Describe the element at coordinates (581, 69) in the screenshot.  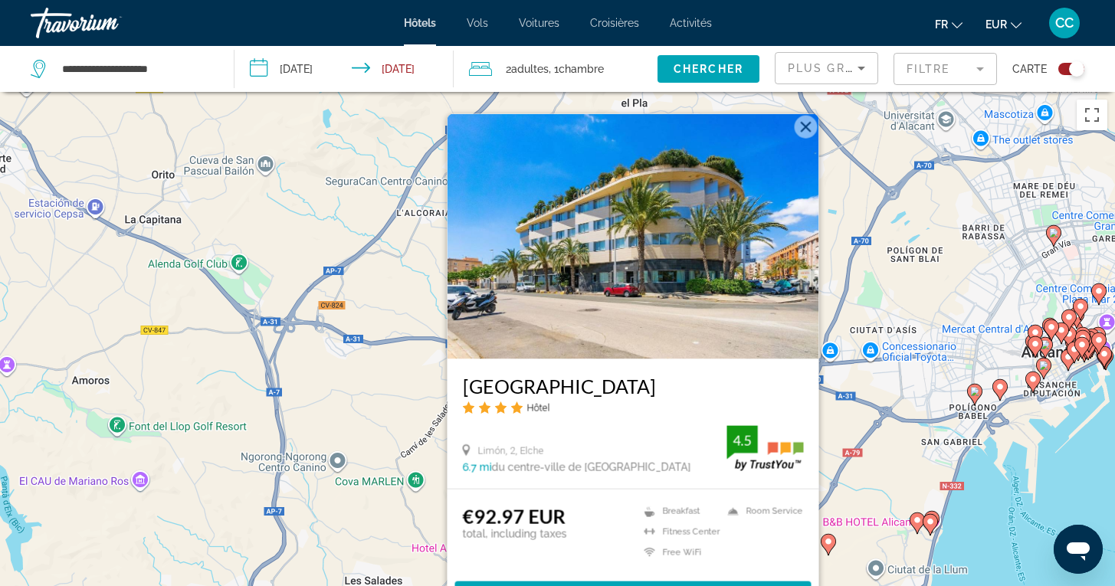
I see `span: Chambre` at that location.